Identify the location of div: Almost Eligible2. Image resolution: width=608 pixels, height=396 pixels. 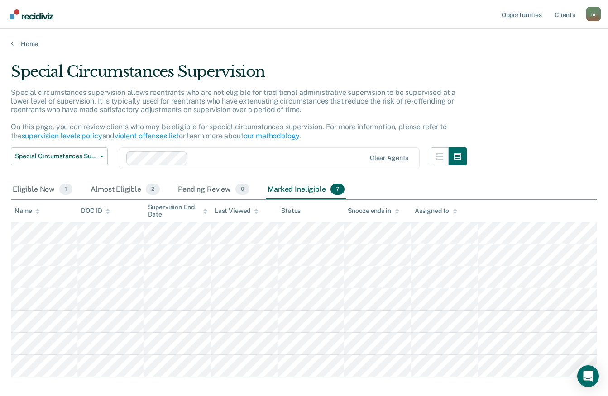
(125, 190).